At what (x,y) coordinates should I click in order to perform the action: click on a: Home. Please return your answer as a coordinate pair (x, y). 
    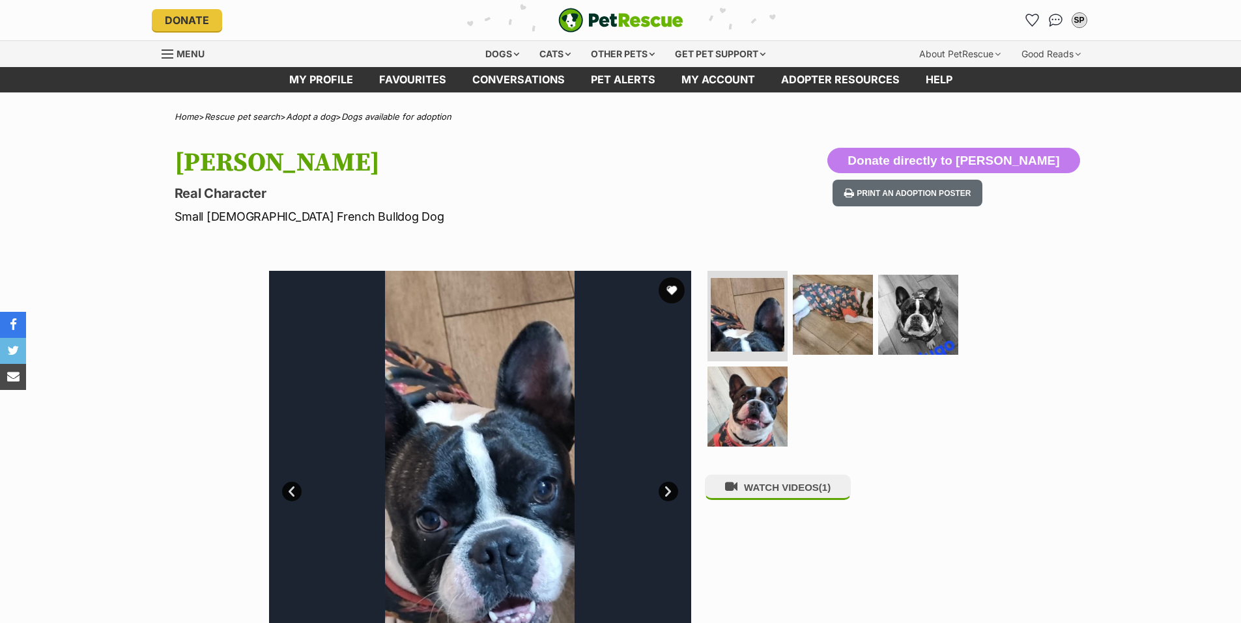
    Looking at the image, I should click on (186, 117).